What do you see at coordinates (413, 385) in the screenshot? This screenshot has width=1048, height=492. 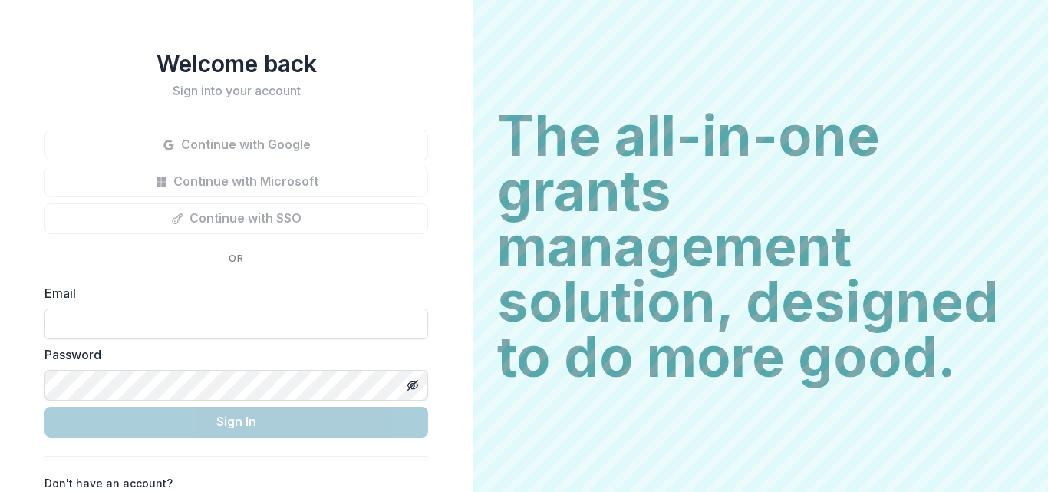 I see `button: Toggle password visibility` at bounding box center [413, 385].